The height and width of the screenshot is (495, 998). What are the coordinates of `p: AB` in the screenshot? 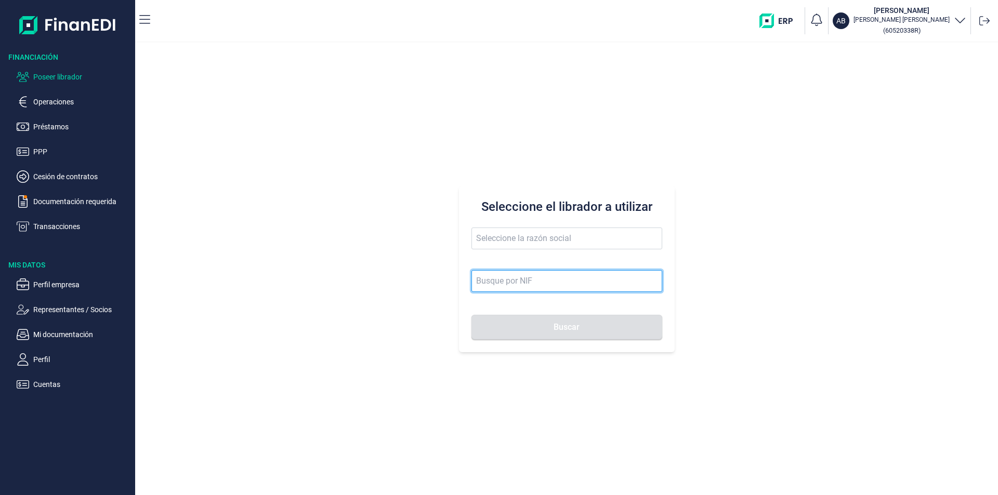 It's located at (841, 21).